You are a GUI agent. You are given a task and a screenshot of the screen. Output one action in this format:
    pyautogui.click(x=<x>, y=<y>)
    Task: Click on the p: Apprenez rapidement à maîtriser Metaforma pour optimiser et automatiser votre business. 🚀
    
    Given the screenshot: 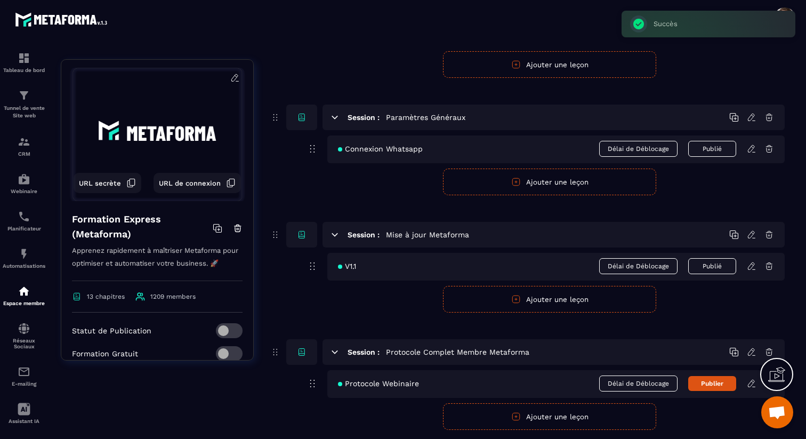 What is the action you would take?
    pyautogui.click(x=157, y=262)
    